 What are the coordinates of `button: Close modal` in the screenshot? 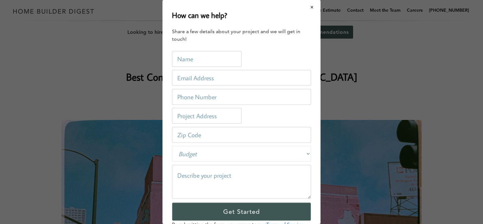 It's located at (312, 7).